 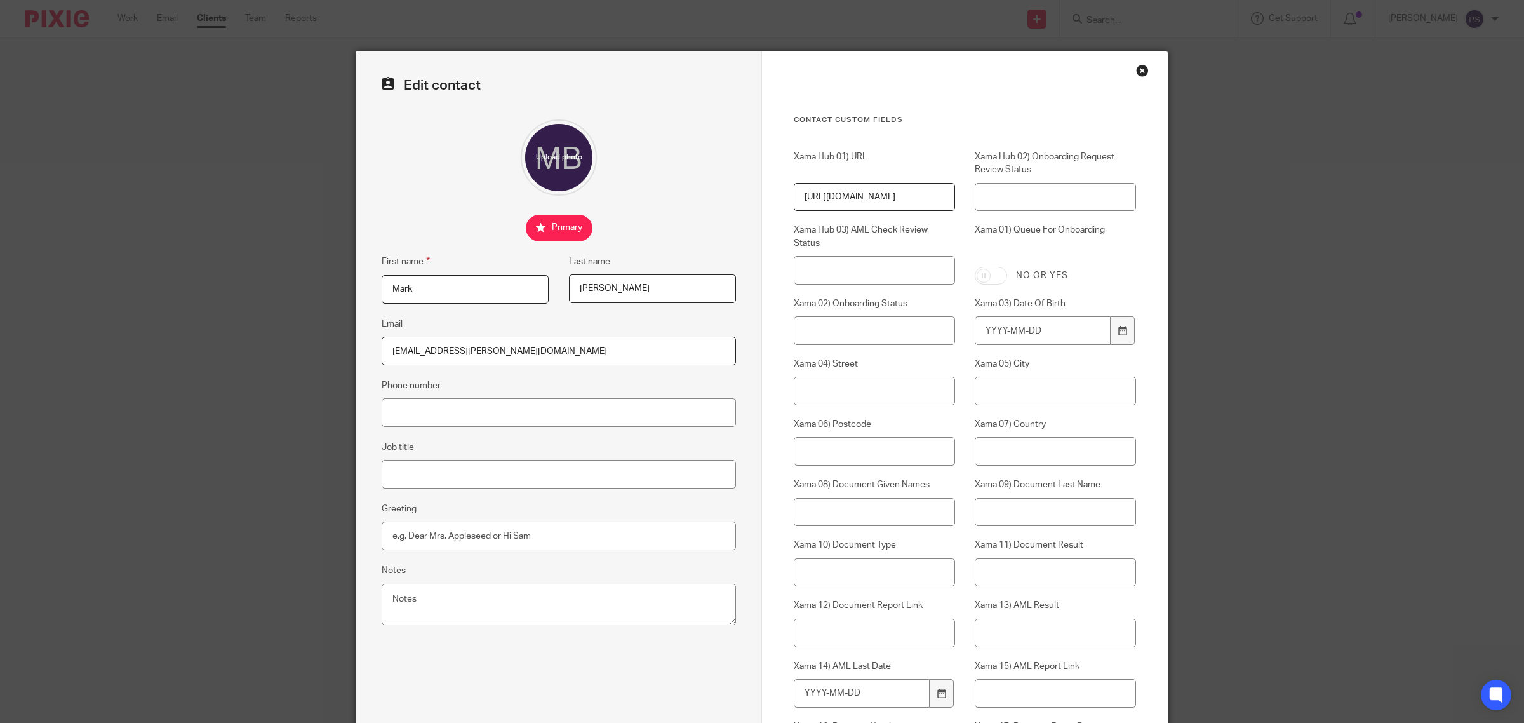 I want to click on label: Phone number, so click(x=411, y=386).